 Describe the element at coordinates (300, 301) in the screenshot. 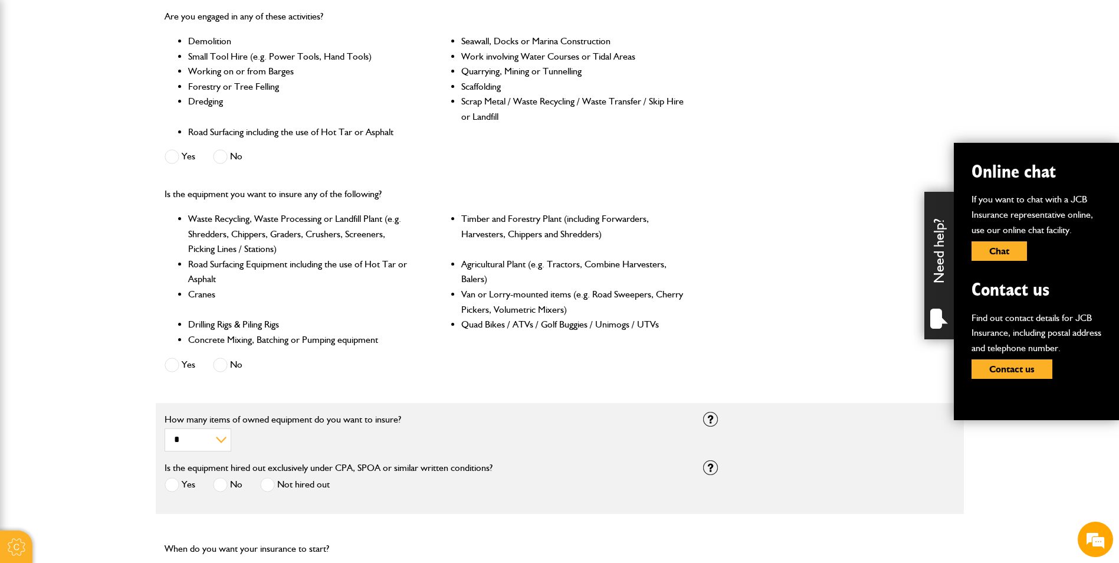

I see `li: Cranes` at that location.